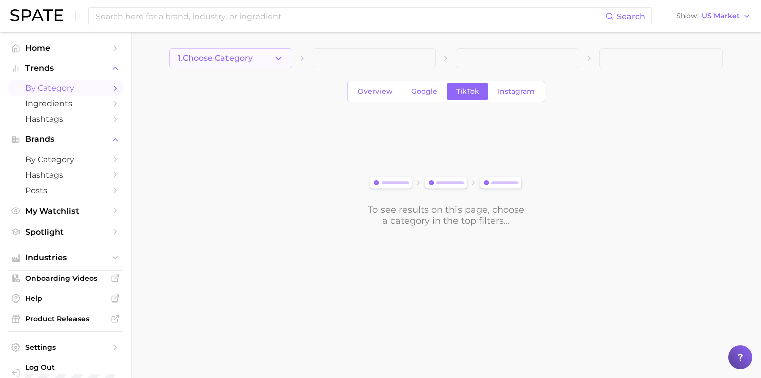 The height and width of the screenshot is (378, 761). I want to click on img: SPATE, so click(37, 15).